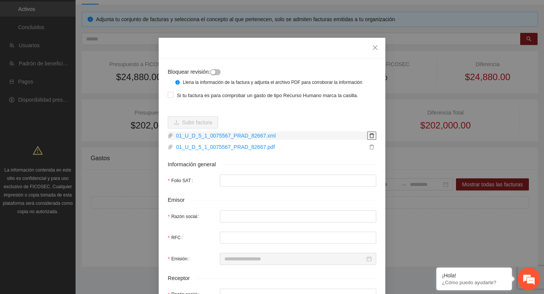 This screenshot has width=544, height=294. I want to click on div: Bloquear revisión:, so click(255, 72).